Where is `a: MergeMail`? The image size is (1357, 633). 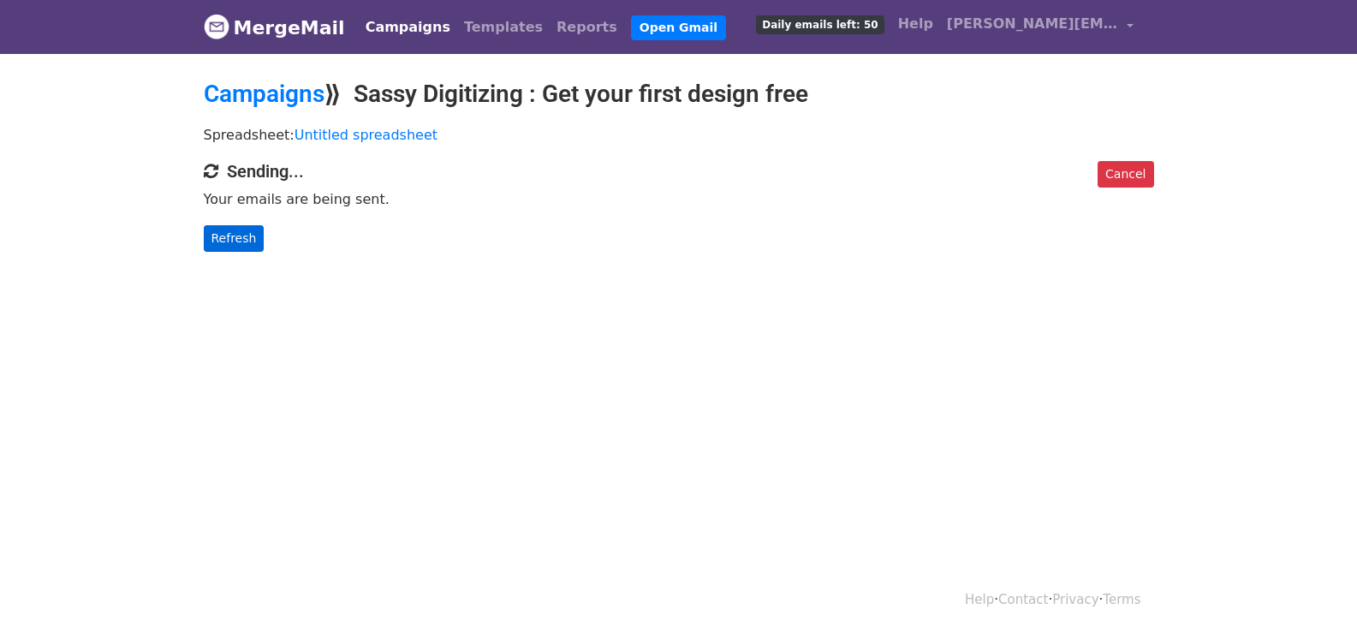
a: MergeMail is located at coordinates (274, 27).